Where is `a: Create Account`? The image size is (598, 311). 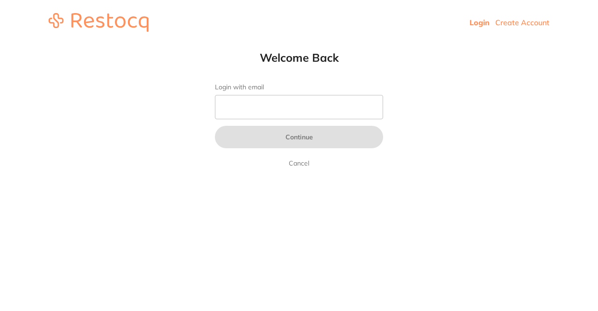
a: Create Account is located at coordinates (523, 22).